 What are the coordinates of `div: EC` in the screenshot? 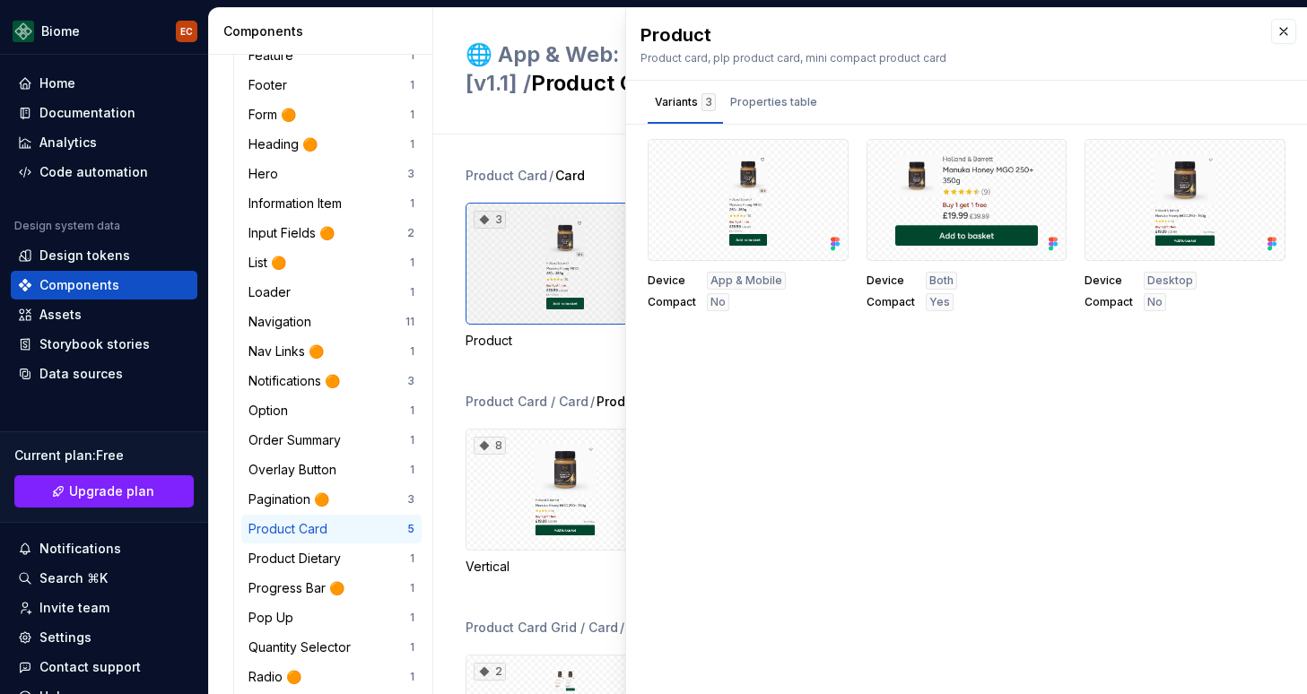 It's located at (187, 31).